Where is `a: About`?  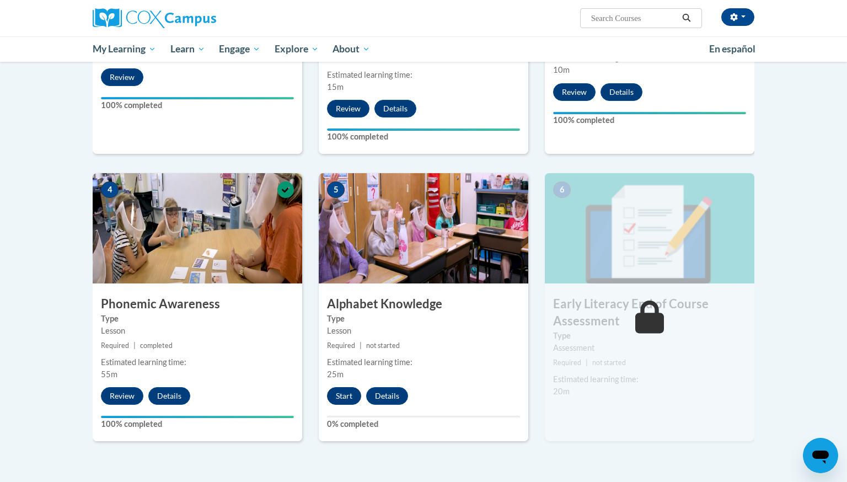
a: About is located at coordinates (352, 49).